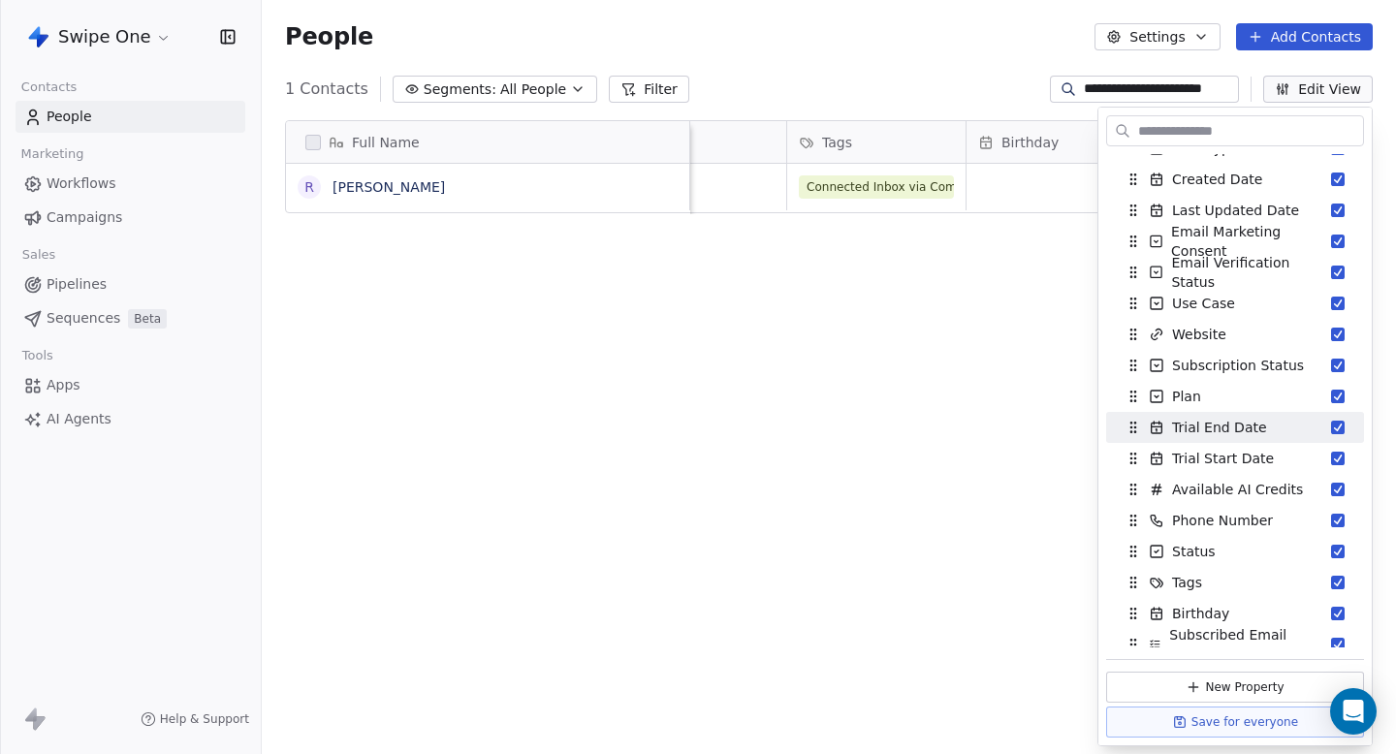  I want to click on div: Email Verification Status, so click(1235, 272).